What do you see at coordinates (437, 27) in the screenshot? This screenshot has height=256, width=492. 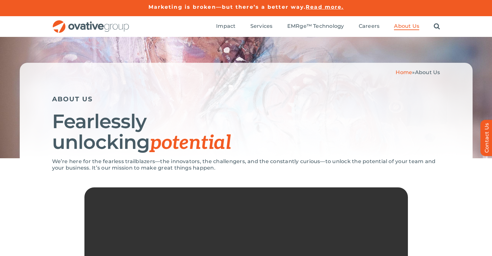 I see `a: Search` at bounding box center [437, 27].